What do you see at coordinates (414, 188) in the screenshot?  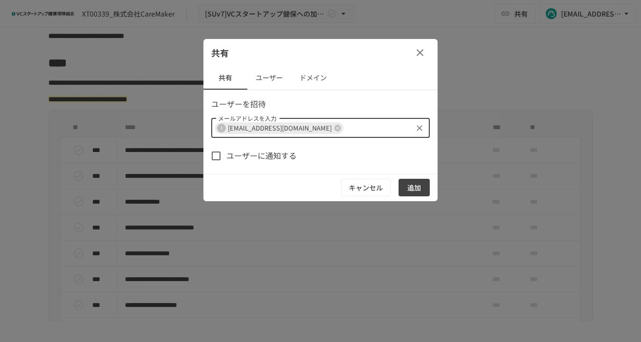 I see `button: 追加` at bounding box center [414, 188].